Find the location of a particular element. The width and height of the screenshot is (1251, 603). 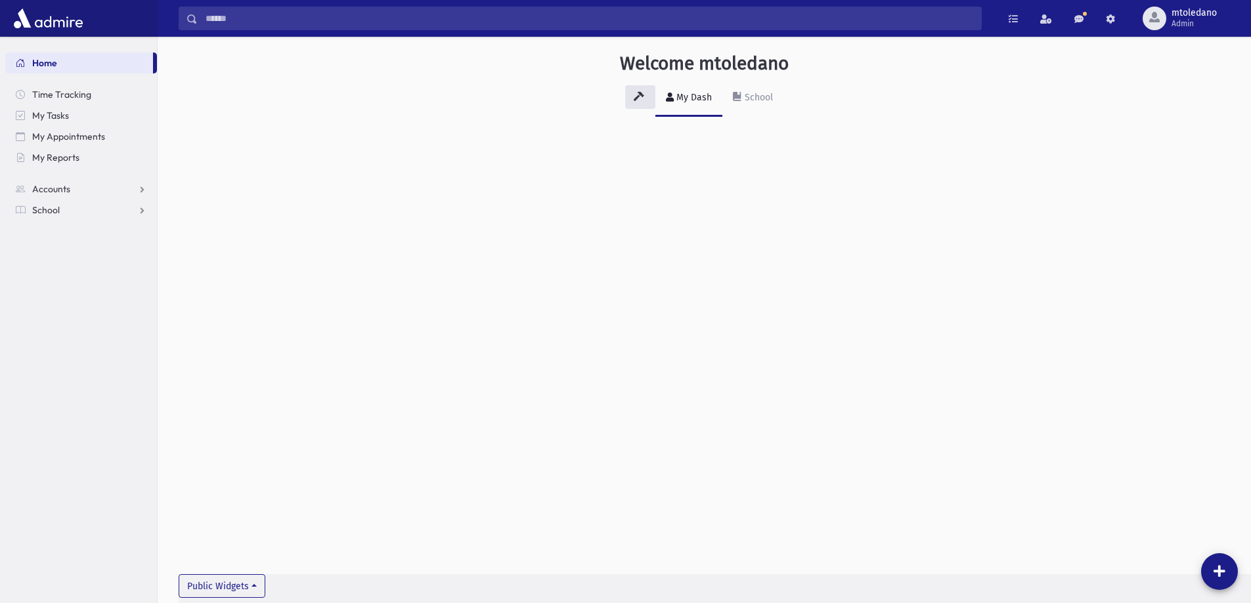

a: Time Tracking is located at coordinates (81, 95).